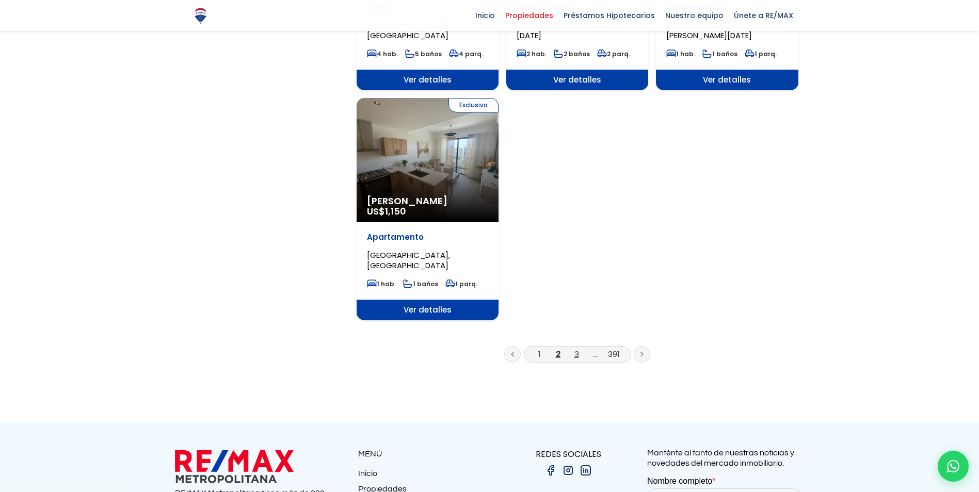  Describe the element at coordinates (614, 354) in the screenshot. I see `a: 391` at that location.